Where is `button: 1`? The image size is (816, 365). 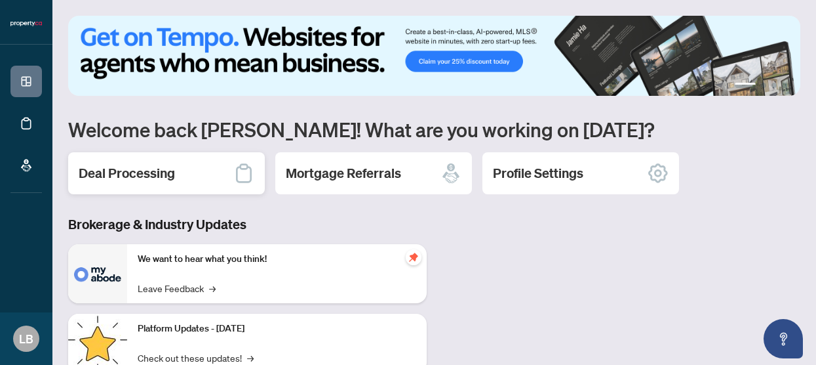
button: 1 is located at coordinates (745, 85).